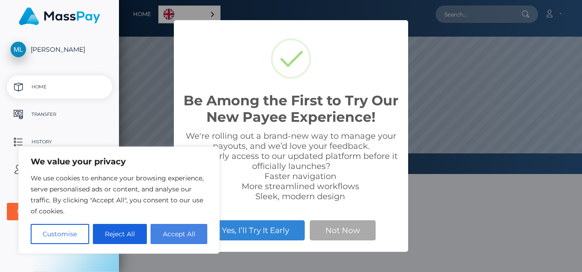  Describe the element at coordinates (119, 200) in the screenshot. I see `div: We value your privacy` at that location.